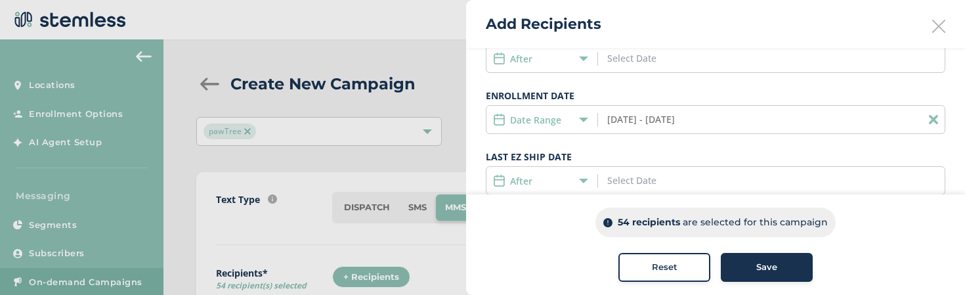 This screenshot has width=965, height=295. I want to click on button: Reset, so click(664, 267).